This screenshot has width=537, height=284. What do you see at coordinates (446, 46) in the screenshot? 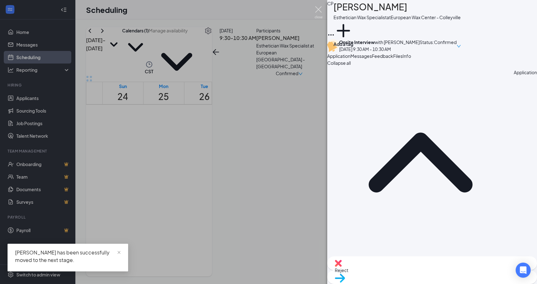
I see `span: Confirmed` at bounding box center [446, 46].